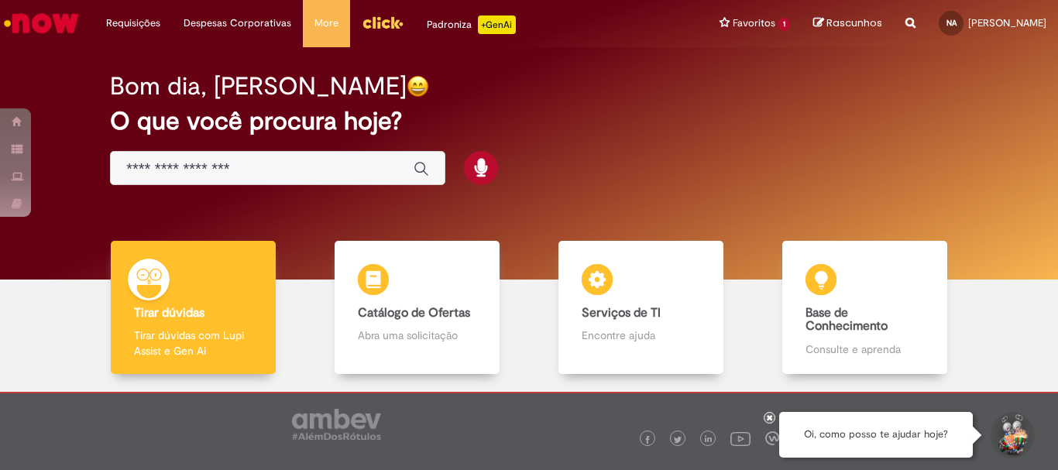 The width and height of the screenshot is (1058, 470). I want to click on img: happy-face.png, so click(417, 86).